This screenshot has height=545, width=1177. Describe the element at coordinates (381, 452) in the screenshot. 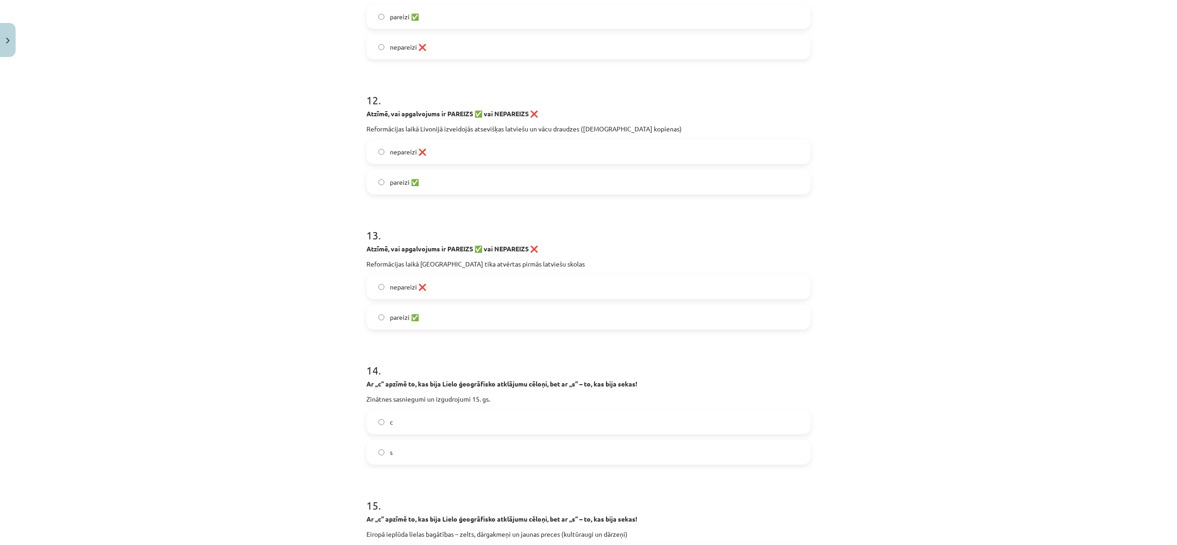

I see `input: s` at that location.